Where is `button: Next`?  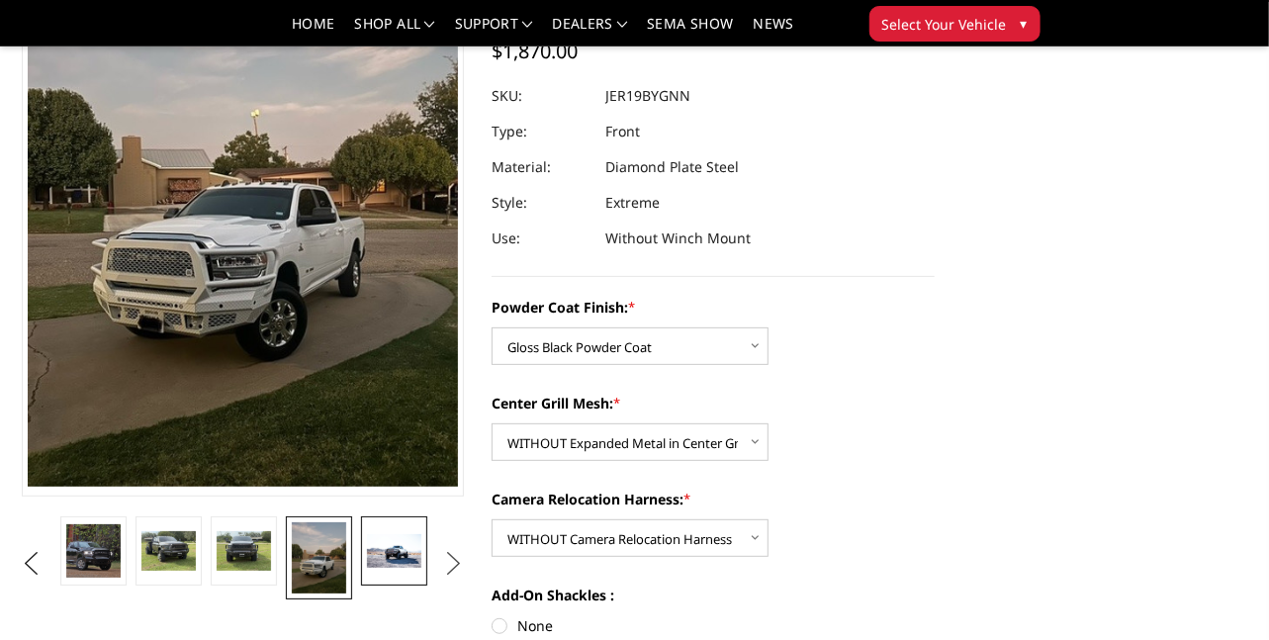
button: Next is located at coordinates (454, 564).